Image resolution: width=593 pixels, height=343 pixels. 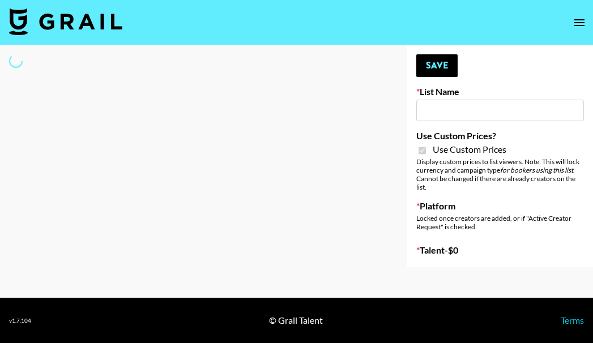 I want to click on label: Platform, so click(x=500, y=206).